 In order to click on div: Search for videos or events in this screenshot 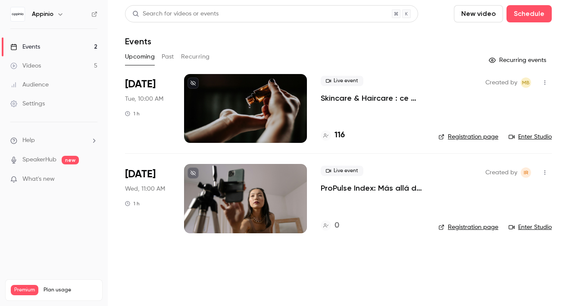, I will do `click(175, 14)`.